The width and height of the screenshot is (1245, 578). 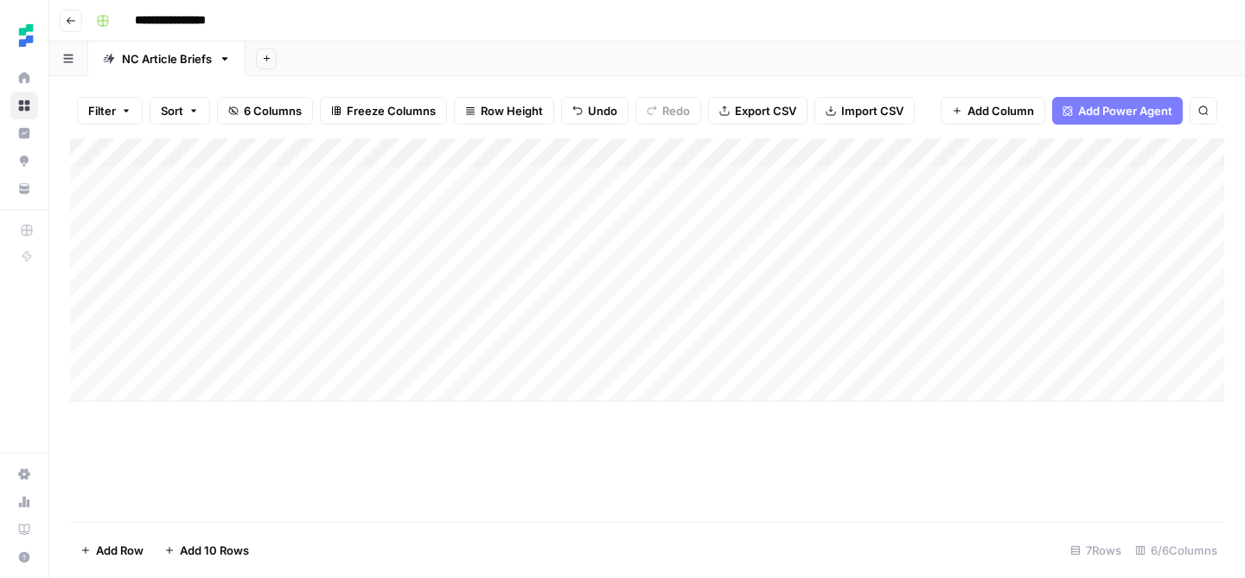 What do you see at coordinates (214, 550) in the screenshot?
I see `span: Add 10 Rows` at bounding box center [214, 550].